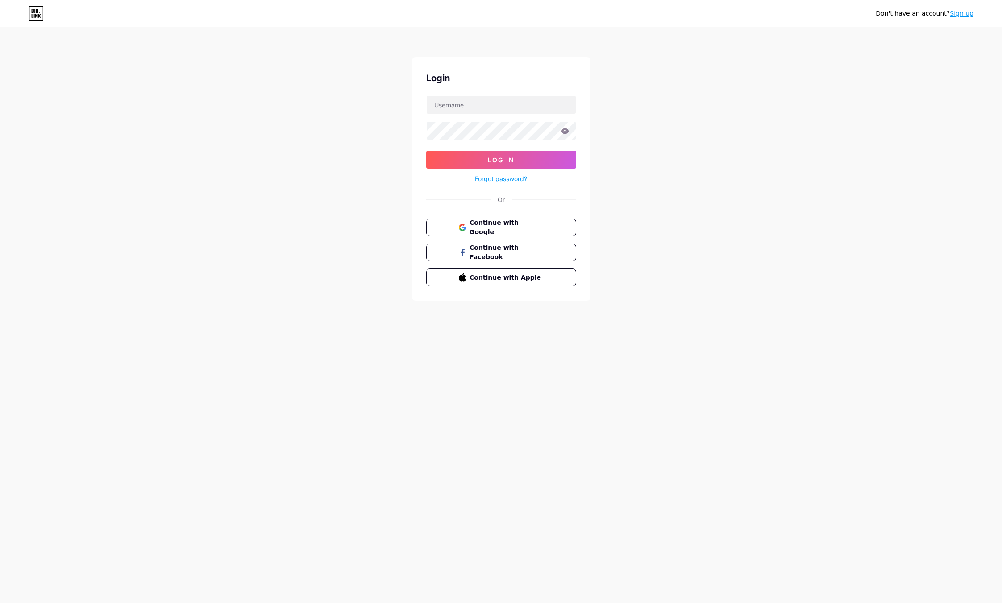 This screenshot has height=603, width=1002. Describe the element at coordinates (506, 228) in the screenshot. I see `span: Continue with Google` at that location.